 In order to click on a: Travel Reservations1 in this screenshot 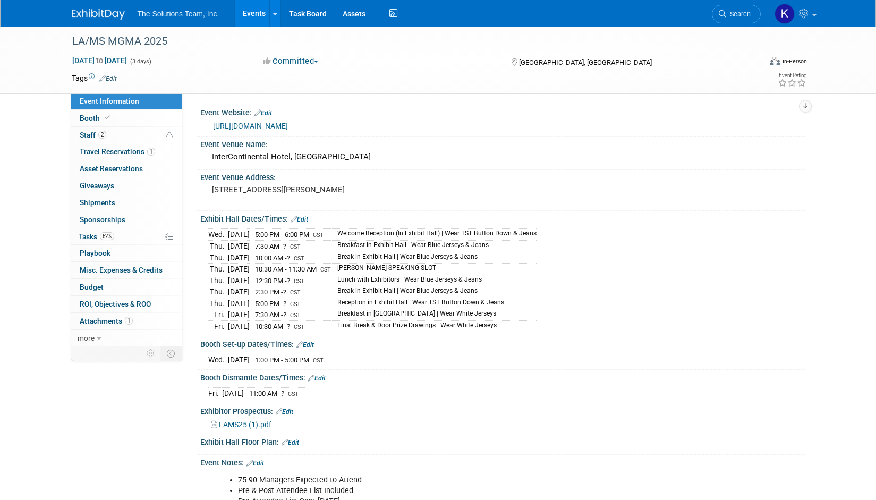, I will do `click(126, 151)`.